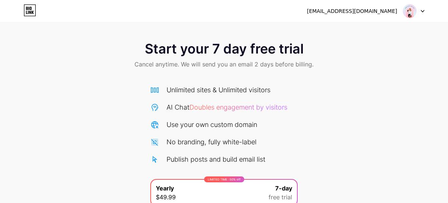  I want to click on div: Use your own custom domain, so click(212, 124).